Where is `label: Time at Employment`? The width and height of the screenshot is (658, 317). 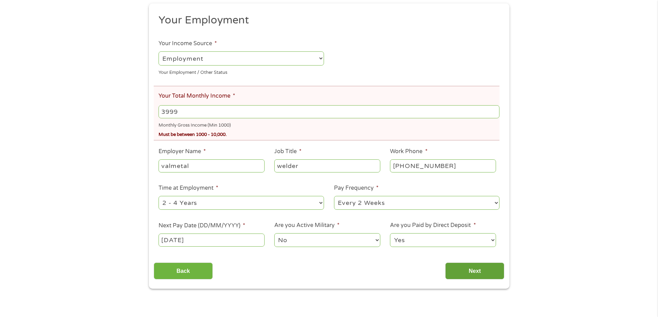 label: Time at Employment is located at coordinates (188, 188).